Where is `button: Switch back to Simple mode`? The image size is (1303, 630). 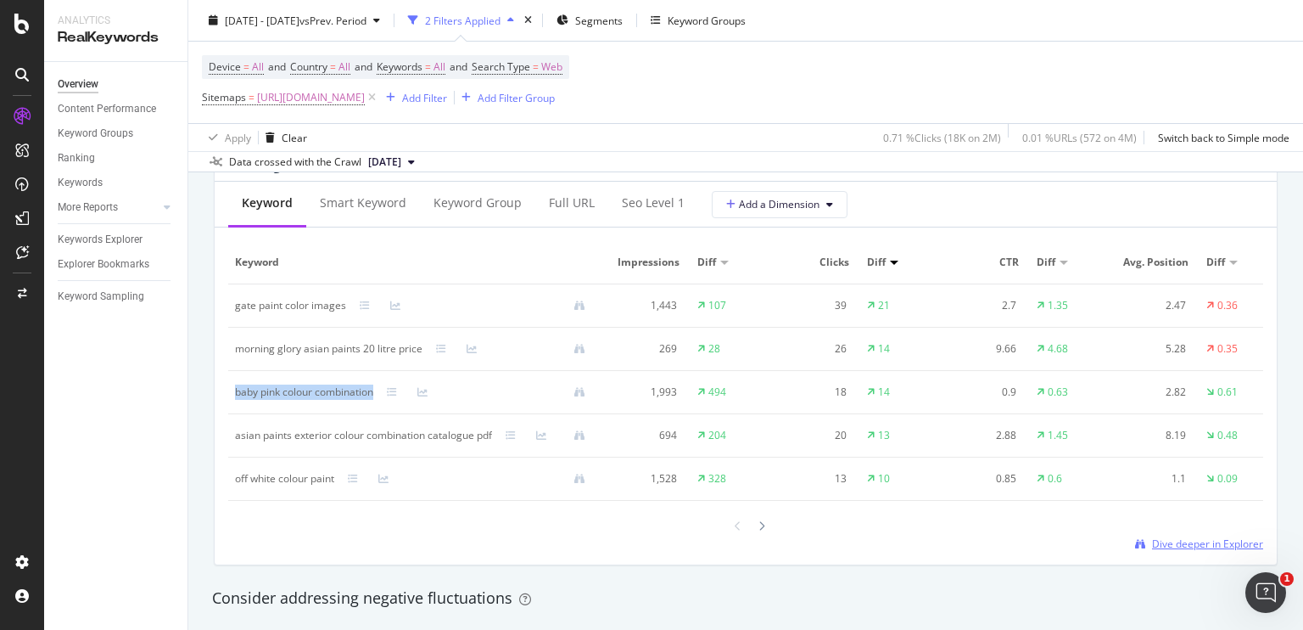
button: Switch back to Simple mode is located at coordinates (1220, 137).